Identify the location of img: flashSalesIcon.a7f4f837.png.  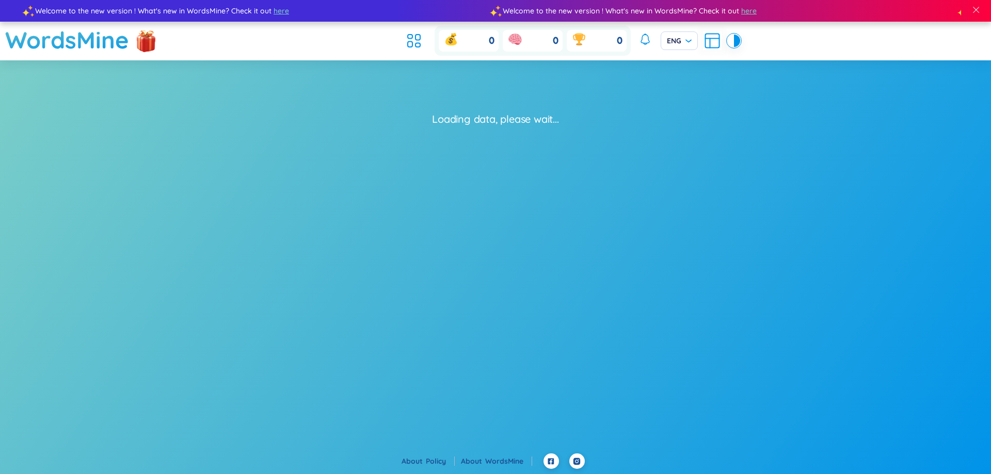
(146, 40).